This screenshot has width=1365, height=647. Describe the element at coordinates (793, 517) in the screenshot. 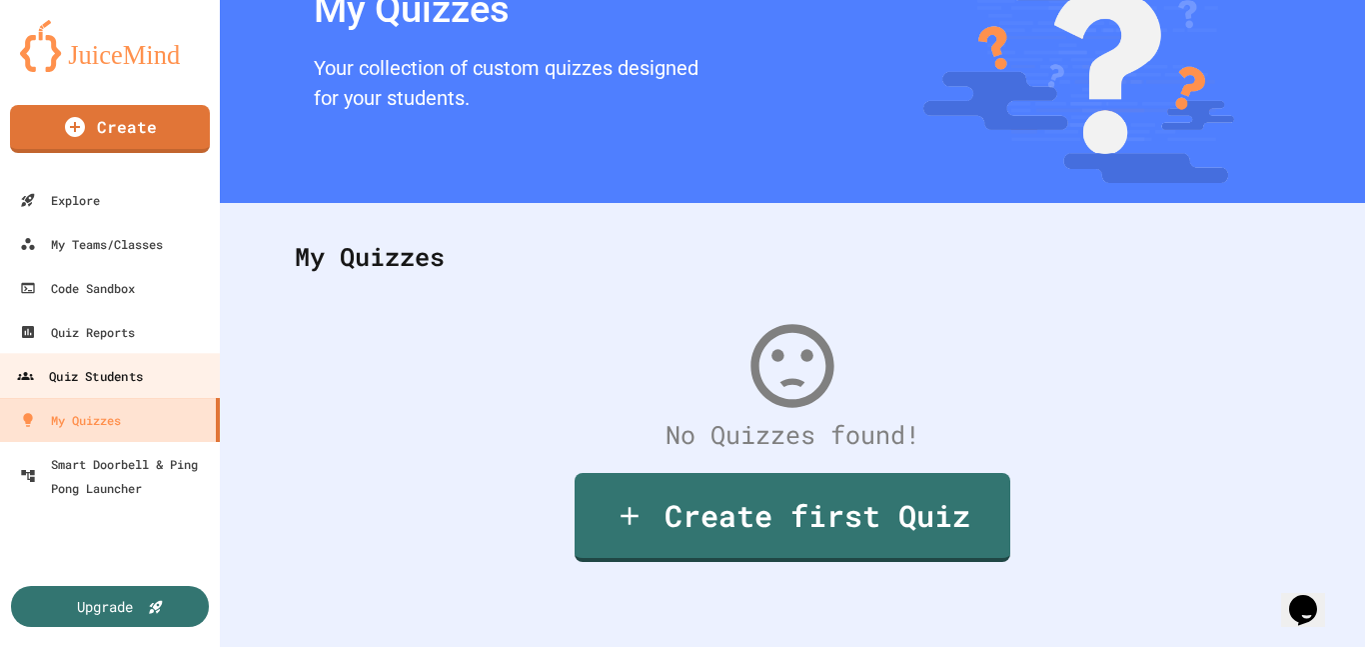

I see `a: Create first Quiz` at that location.